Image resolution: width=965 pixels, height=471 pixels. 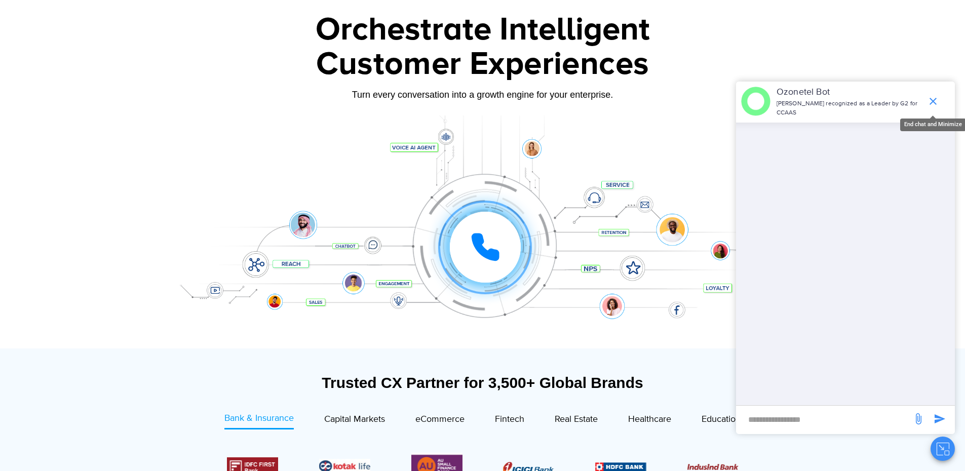 What do you see at coordinates (650, 420) in the screenshot?
I see `span: Healthcare` at bounding box center [650, 420].